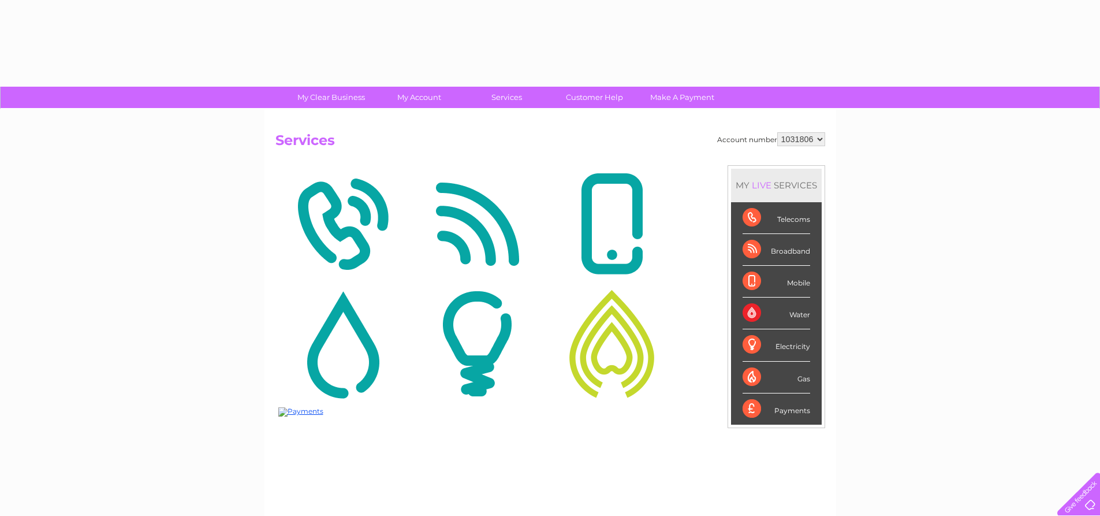 Image resolution: width=1100 pixels, height=516 pixels. What do you see at coordinates (331, 97) in the screenshot?
I see `a: My Clear Business` at bounding box center [331, 97].